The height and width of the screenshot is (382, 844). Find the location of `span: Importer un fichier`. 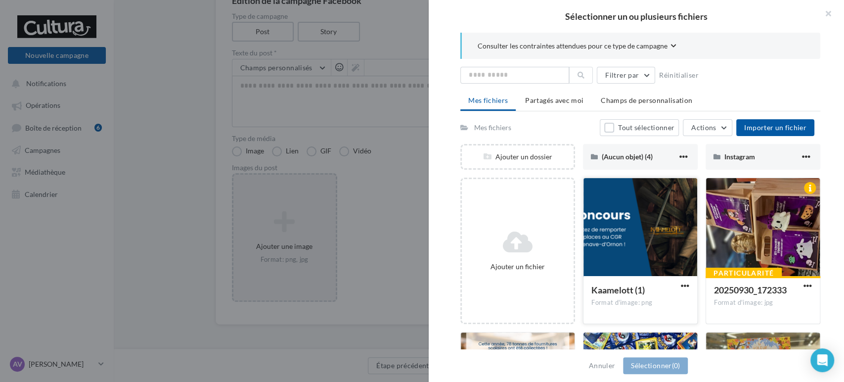

span: Importer un fichier is located at coordinates (775, 127).